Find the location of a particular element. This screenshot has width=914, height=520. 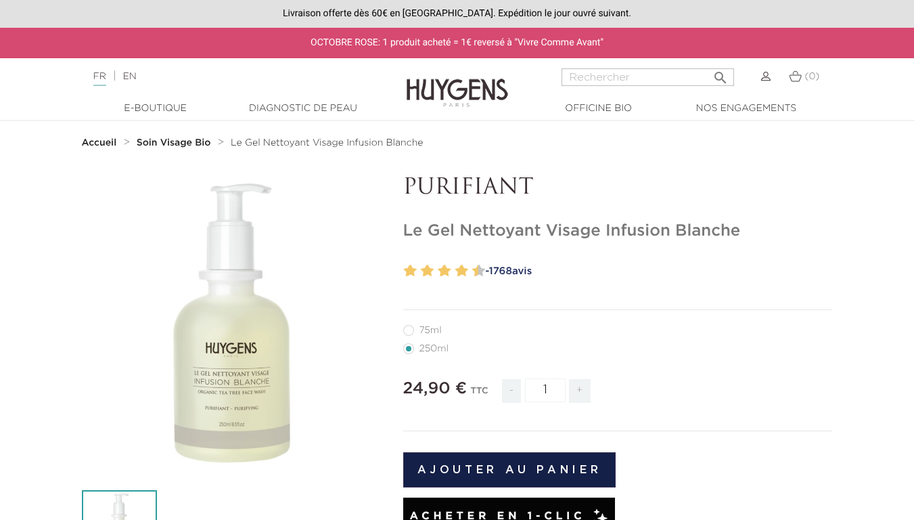

label: 6 is located at coordinates (446, 271).